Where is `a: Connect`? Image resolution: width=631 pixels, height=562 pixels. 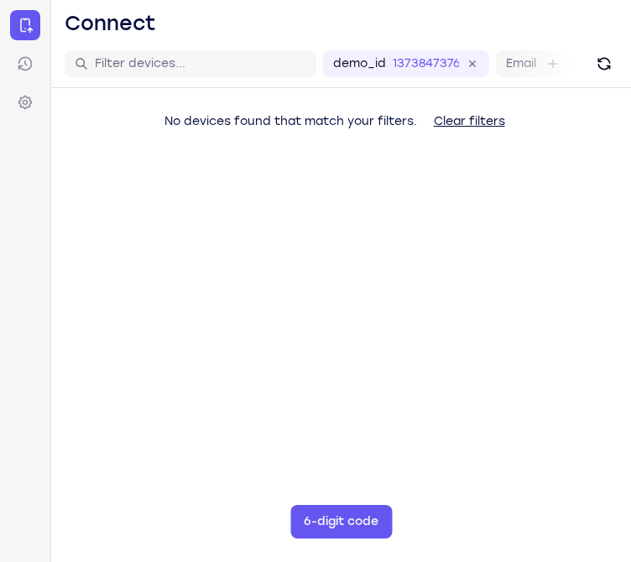
a: Connect is located at coordinates (25, 25).